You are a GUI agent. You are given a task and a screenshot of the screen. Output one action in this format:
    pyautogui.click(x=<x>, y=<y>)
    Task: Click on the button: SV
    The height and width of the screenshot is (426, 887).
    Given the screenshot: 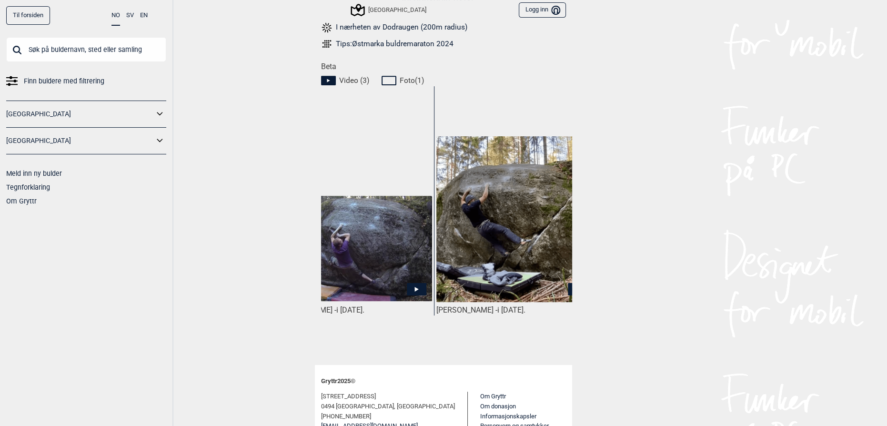 What is the action you would take?
    pyautogui.click(x=130, y=15)
    